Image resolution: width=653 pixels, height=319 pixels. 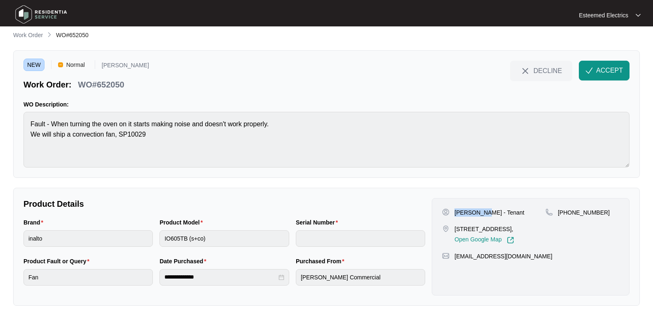 What do you see at coordinates (75, 65) in the screenshot?
I see `span: Normal` at bounding box center [75, 65].